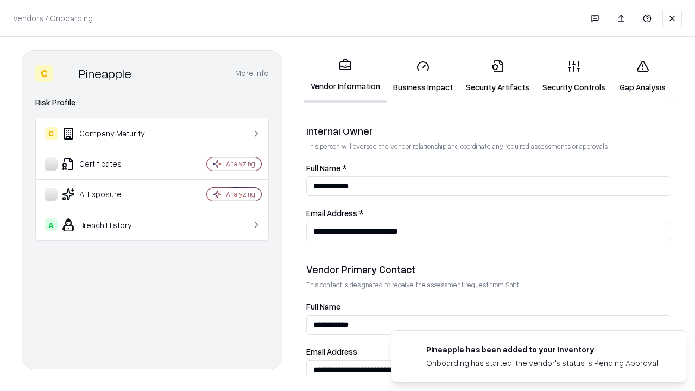 This screenshot has height=391, width=695. Describe the element at coordinates (489, 284) in the screenshot. I see `p: This contact is designated to receive the assessment request from Shift` at that location.